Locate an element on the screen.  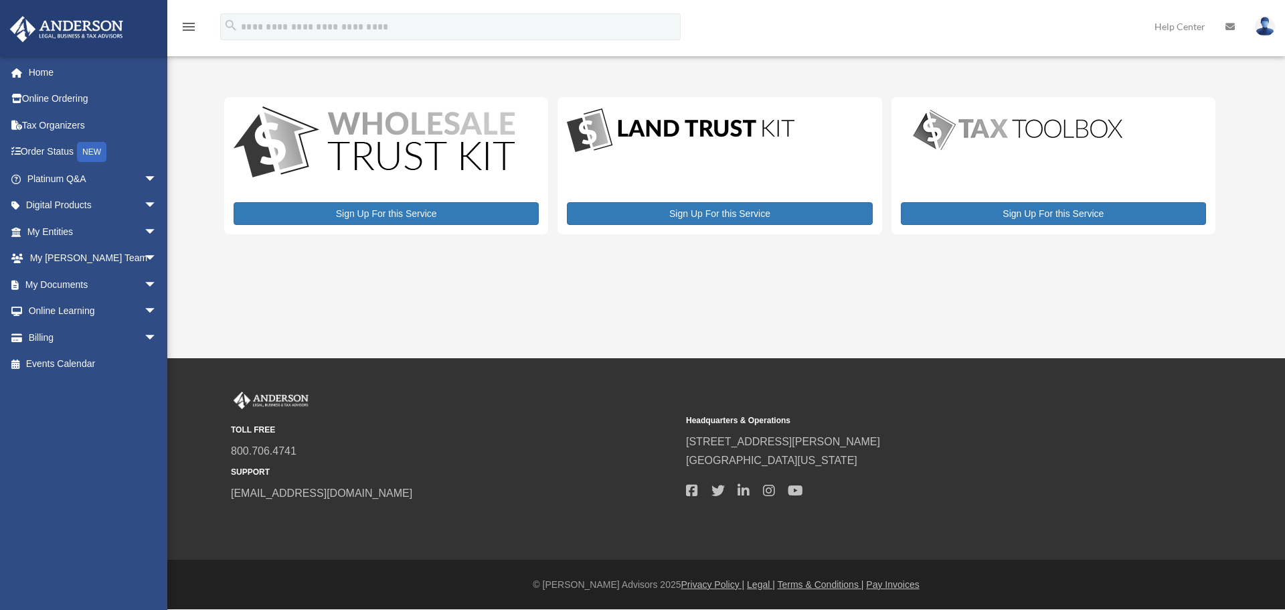
img: WS-Trust-Kit-lgo-1.jpg is located at coordinates (374, 143).